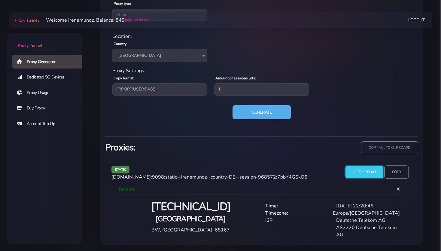 Image resolution: width=441 pixels, height=251 pixels. What do you see at coordinates (136, 20) in the screenshot?
I see `a: (top-up here)` at bounding box center [136, 20].